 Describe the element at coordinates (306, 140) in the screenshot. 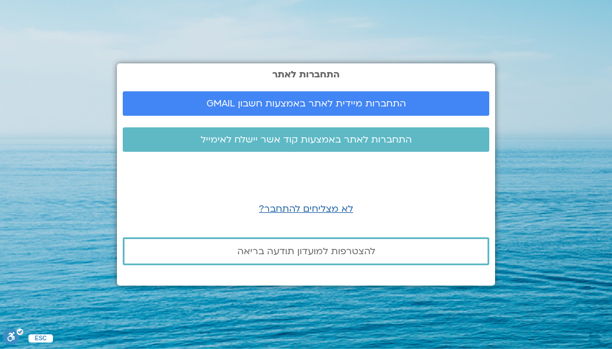

I see `a: התחברות לאתר באמצעות קוד אשר יישלח לאימייל` at that location.